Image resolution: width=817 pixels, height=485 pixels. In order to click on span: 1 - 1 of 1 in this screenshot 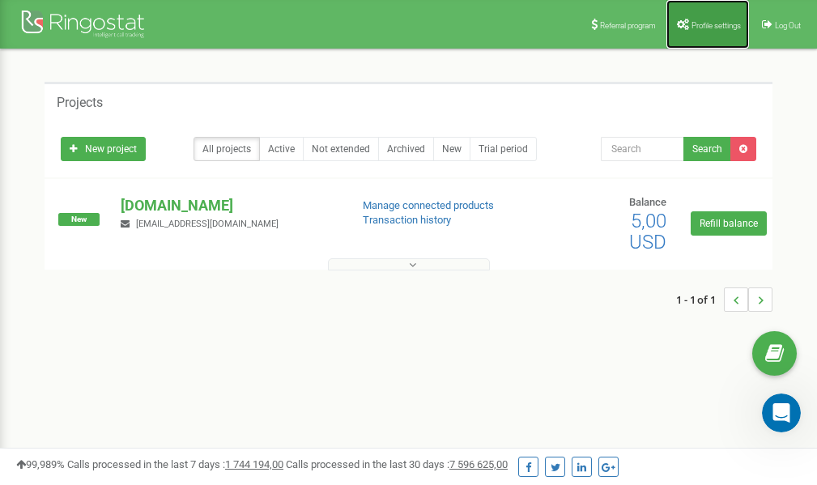, I will do `click(699, 299)`.